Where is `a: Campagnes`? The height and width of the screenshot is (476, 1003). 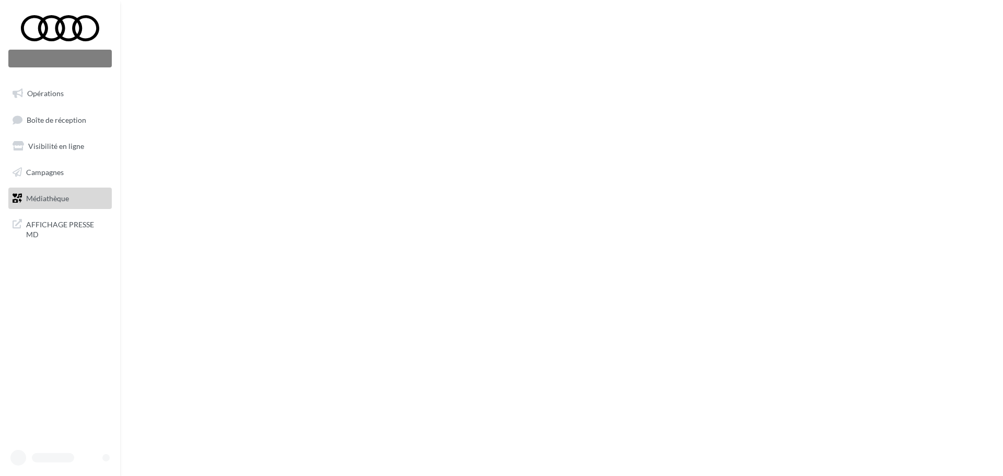 a: Campagnes is located at coordinates (60, 172).